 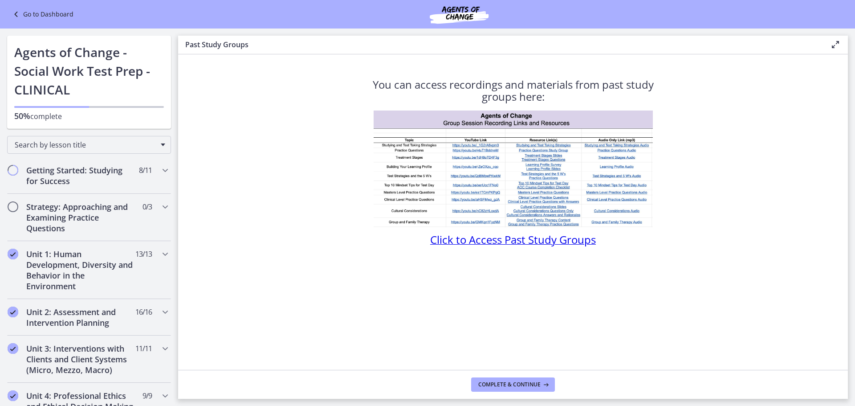 What do you see at coordinates (513, 90) in the screenshot?
I see `span: You can access recordings and materials from past study groups here:` at bounding box center [513, 90].